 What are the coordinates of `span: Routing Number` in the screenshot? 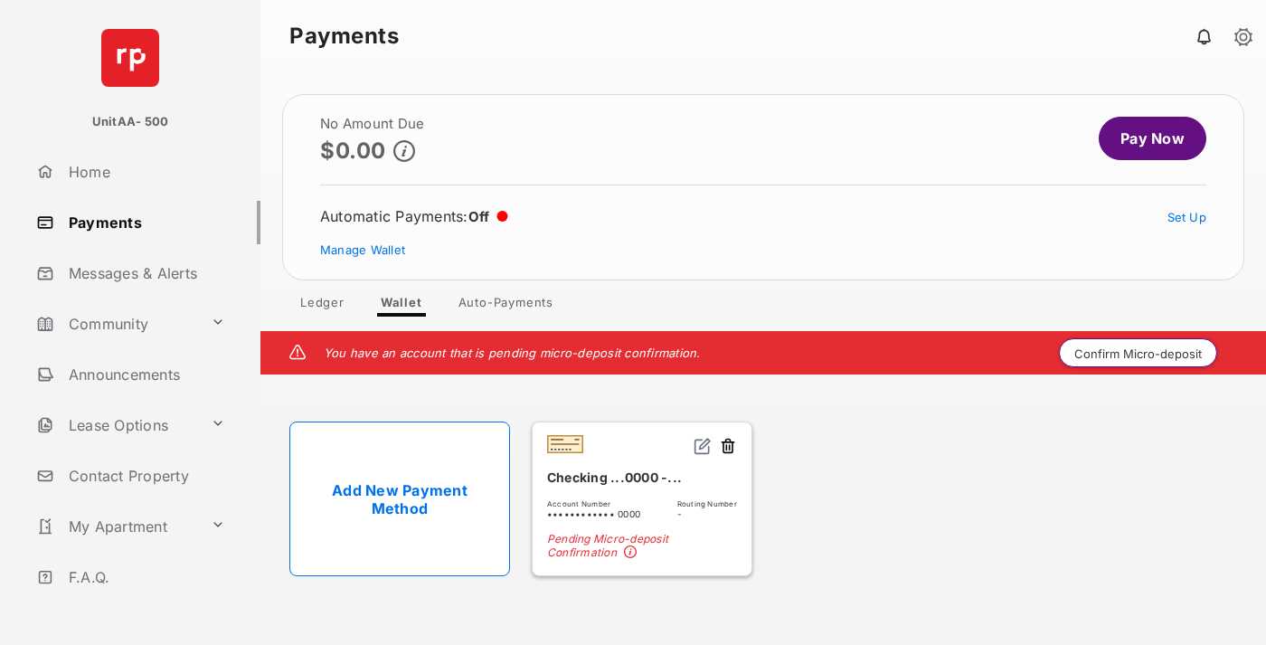 It's located at (707, 504).